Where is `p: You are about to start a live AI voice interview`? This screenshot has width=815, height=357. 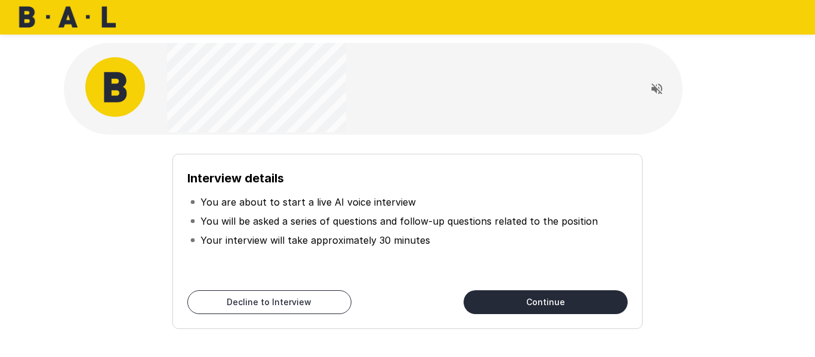 p: You are about to start a live AI voice interview is located at coordinates (308, 202).